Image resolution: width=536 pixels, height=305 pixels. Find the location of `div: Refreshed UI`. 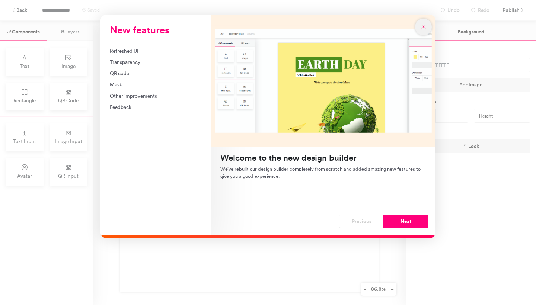

div: Refreshed UI is located at coordinates (156, 51).